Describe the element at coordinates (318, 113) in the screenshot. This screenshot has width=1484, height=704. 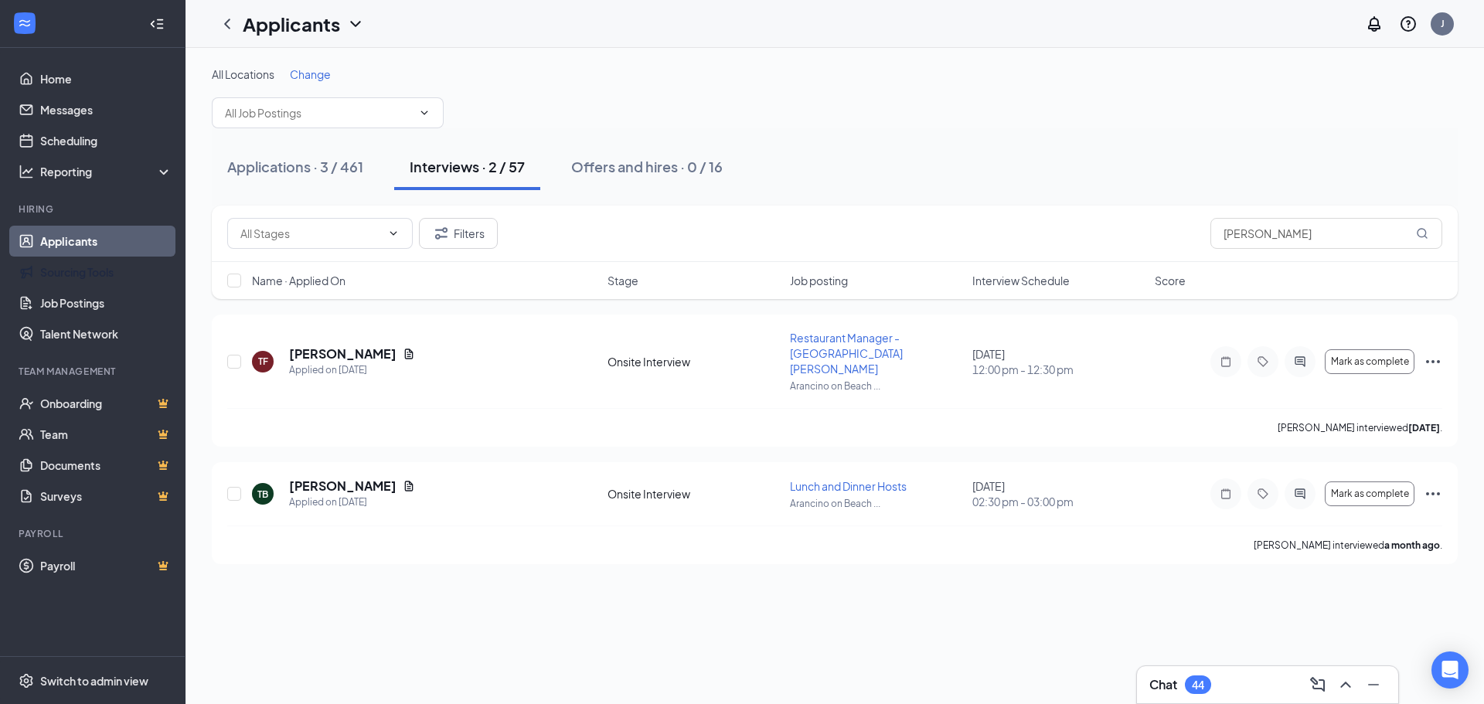
I see `input: All Job Postings` at that location.